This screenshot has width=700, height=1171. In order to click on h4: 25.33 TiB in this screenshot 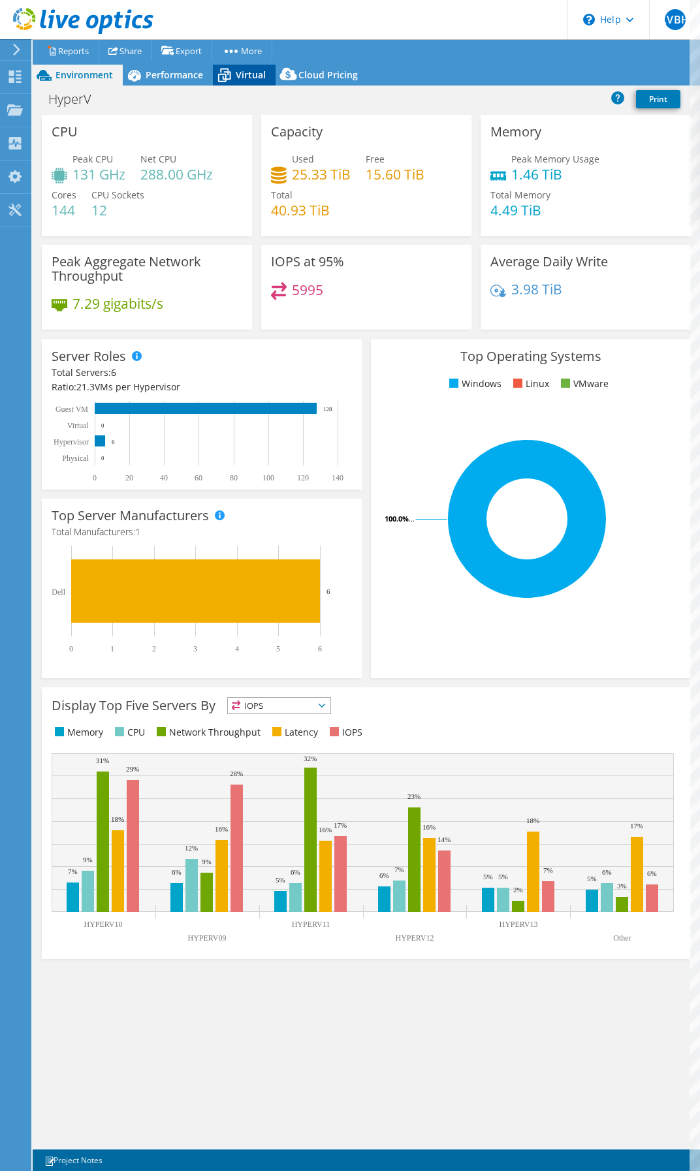, I will do `click(321, 174)`.